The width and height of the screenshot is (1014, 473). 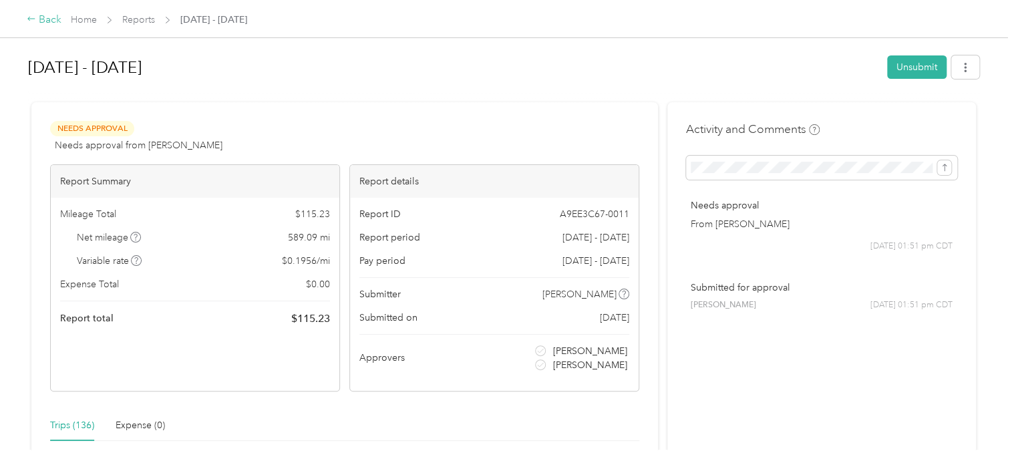 I want to click on button: Unsubmit, so click(x=916, y=67).